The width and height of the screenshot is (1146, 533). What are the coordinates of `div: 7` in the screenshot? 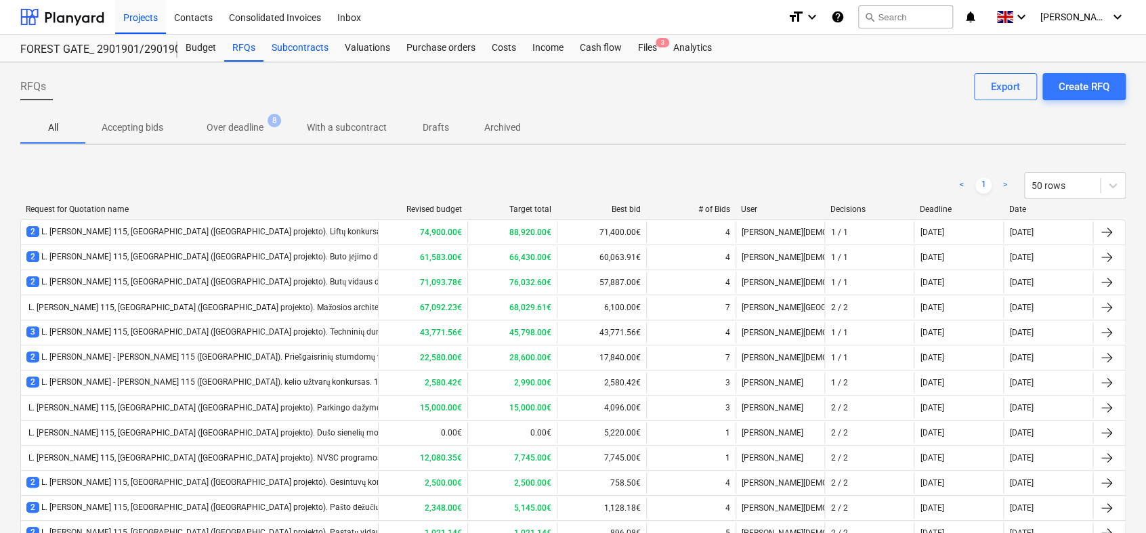 It's located at (727, 307).